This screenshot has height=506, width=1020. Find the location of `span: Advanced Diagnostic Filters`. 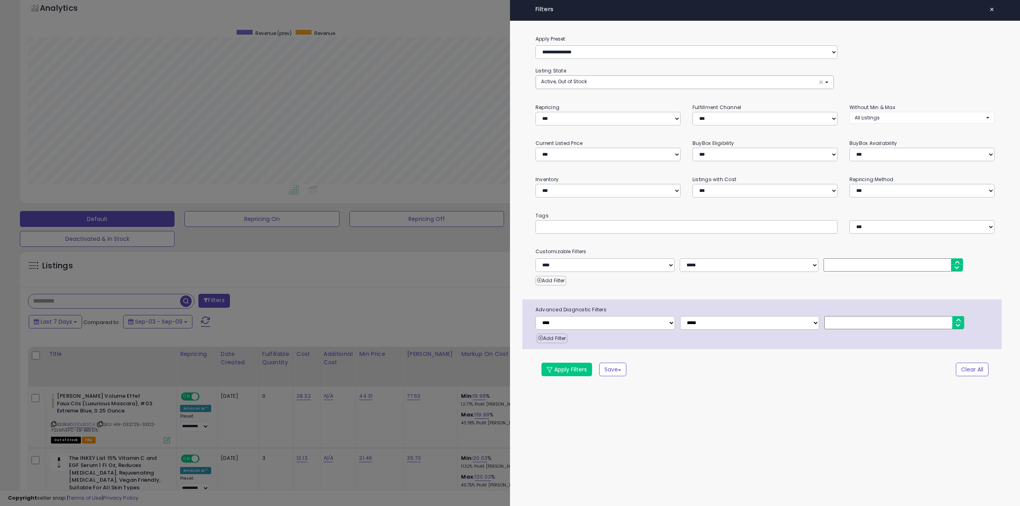

span: Advanced Diagnostic Filters is located at coordinates (765, 310).